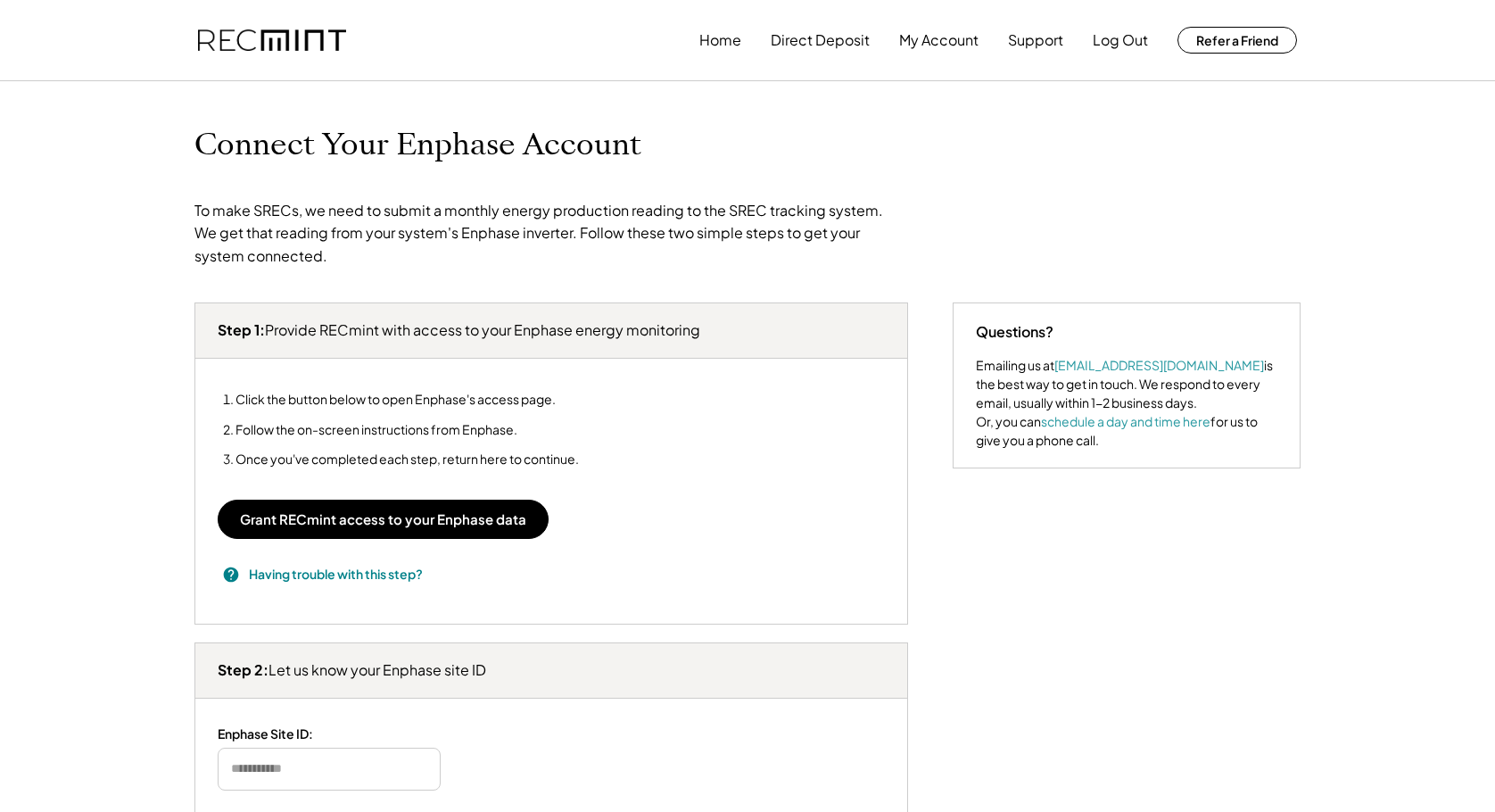  What do you see at coordinates (720, 41) in the screenshot?
I see `button: Home` at bounding box center [720, 41].